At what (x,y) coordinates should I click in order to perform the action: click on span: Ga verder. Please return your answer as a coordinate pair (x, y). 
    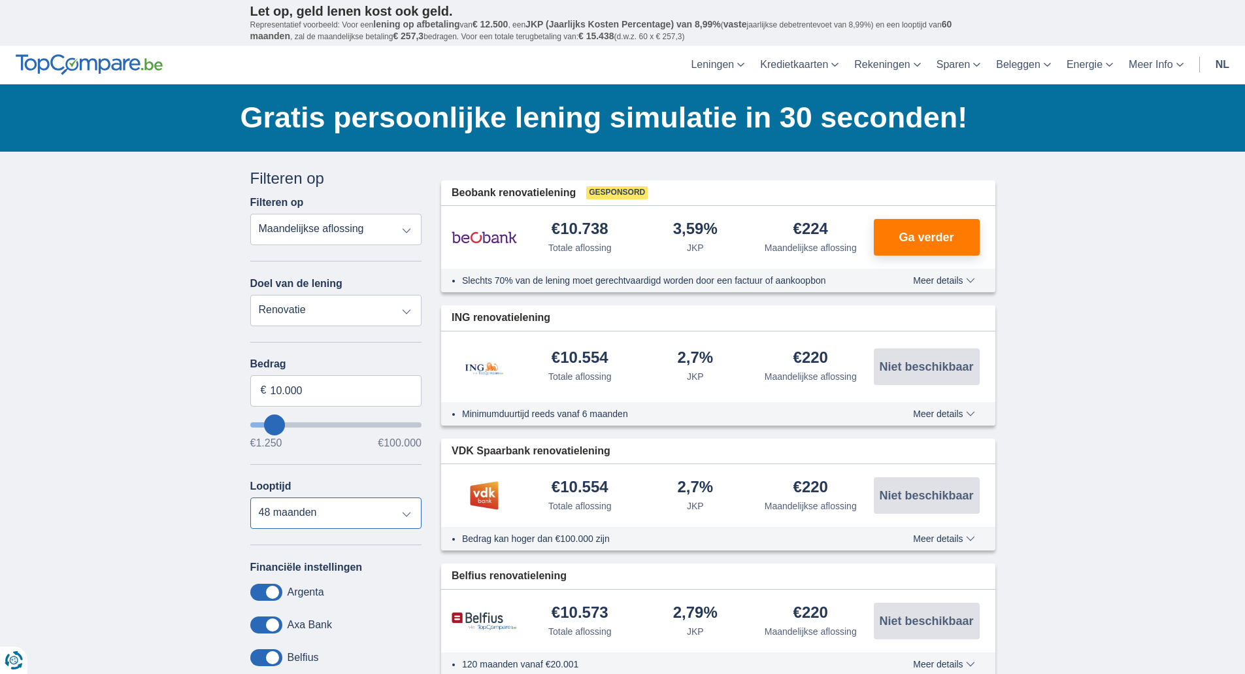
    Looking at the image, I should click on (926, 237).